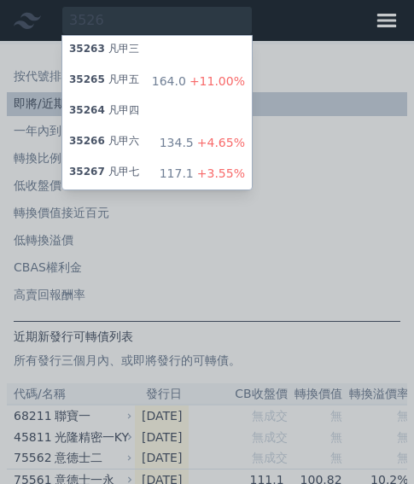 This screenshot has width=414, height=484. I want to click on a: 35266凡甲六 134.5+4.65%, so click(157, 143).